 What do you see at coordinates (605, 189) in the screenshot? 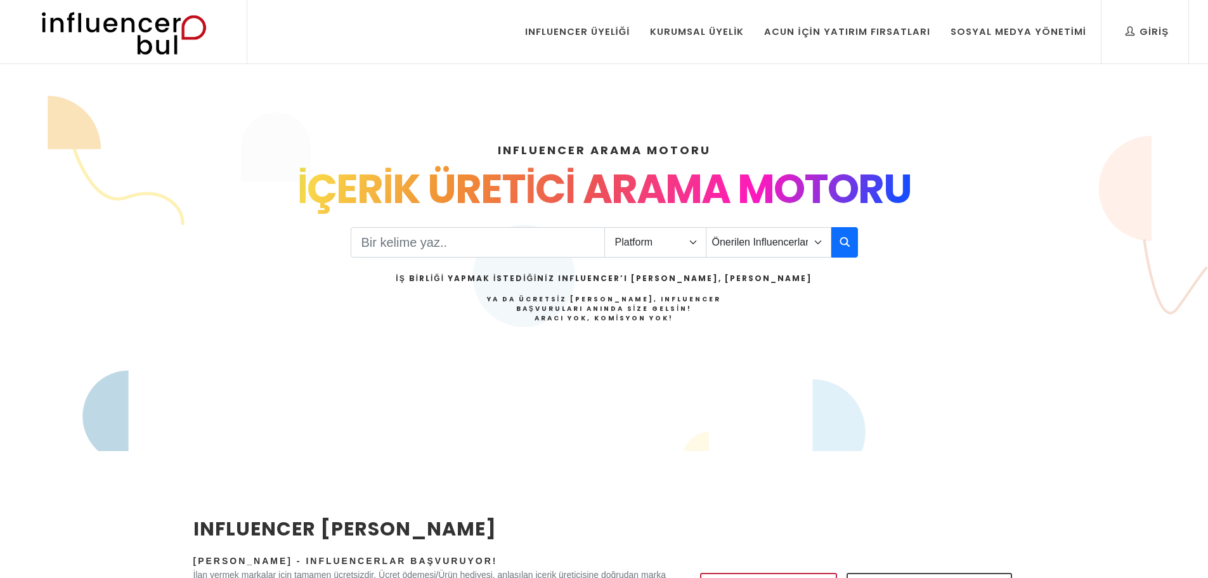
I see `div: İÇERİK ÜRETİCİ ARAMA MOTORU` at bounding box center [605, 189].